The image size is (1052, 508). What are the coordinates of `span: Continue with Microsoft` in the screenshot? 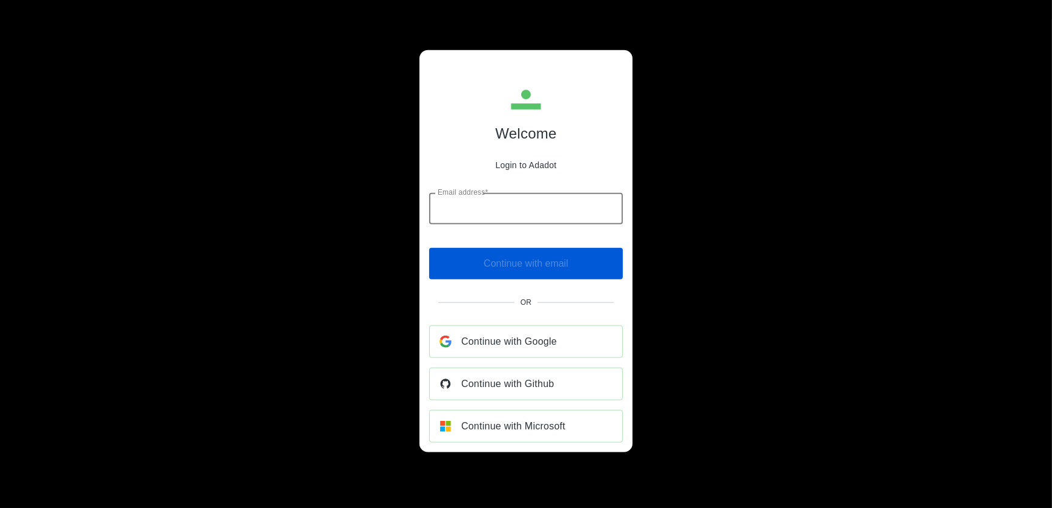 It's located at (513, 426).